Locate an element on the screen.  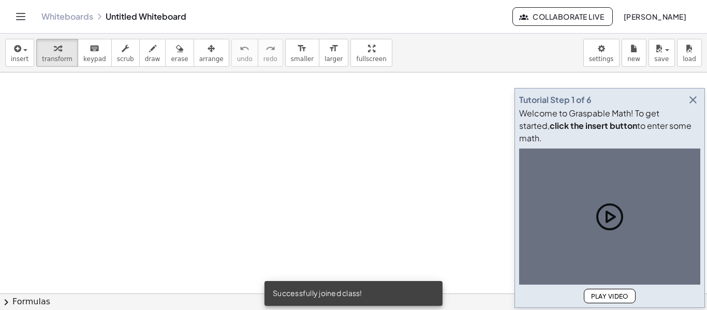
span: draw is located at coordinates (153, 59).